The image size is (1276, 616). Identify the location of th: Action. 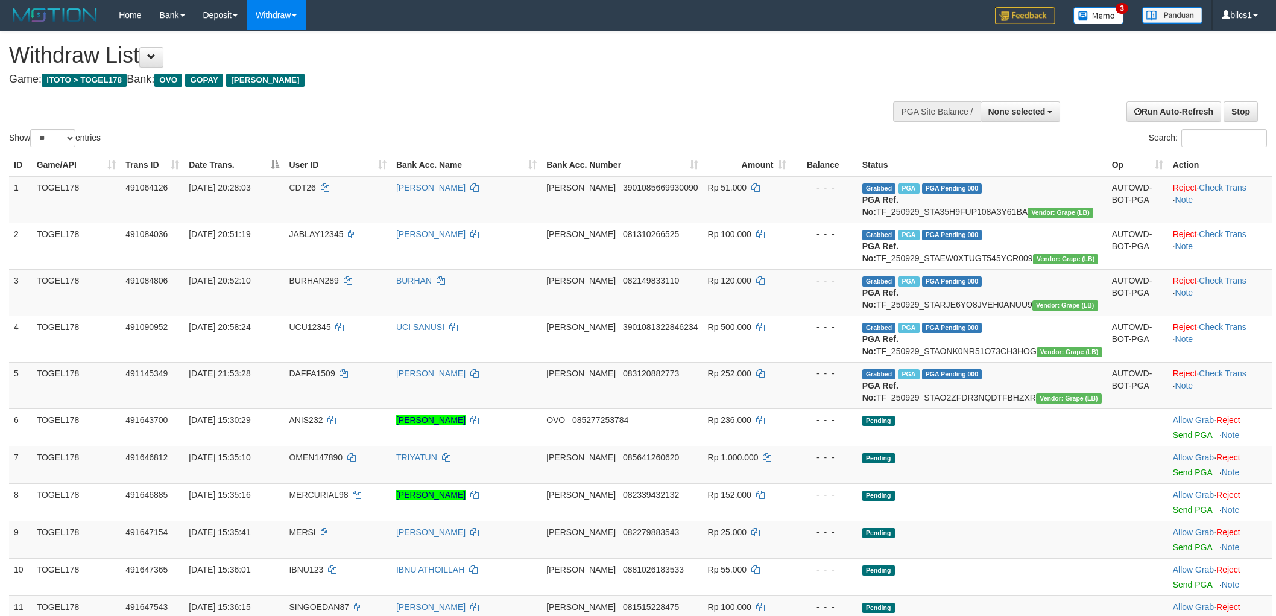
(1220, 165).